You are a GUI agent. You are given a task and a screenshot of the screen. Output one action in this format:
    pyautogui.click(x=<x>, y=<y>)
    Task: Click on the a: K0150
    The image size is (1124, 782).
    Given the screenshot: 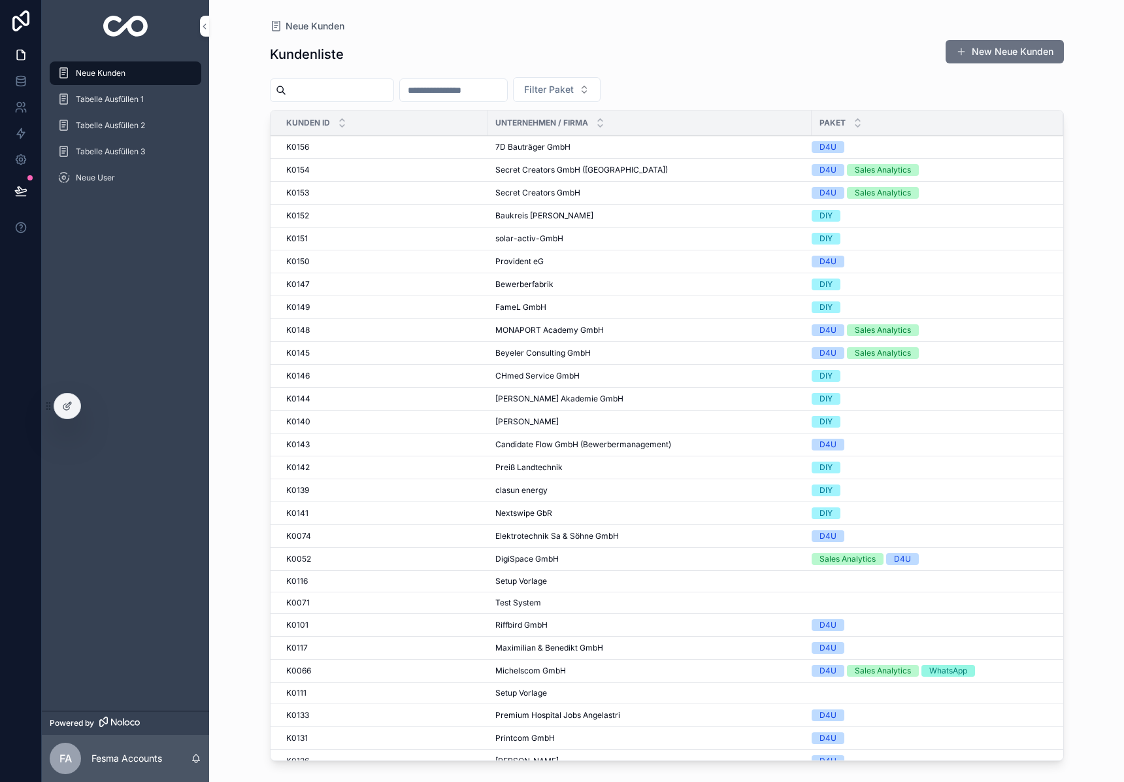 What is the action you would take?
    pyautogui.click(x=383, y=261)
    